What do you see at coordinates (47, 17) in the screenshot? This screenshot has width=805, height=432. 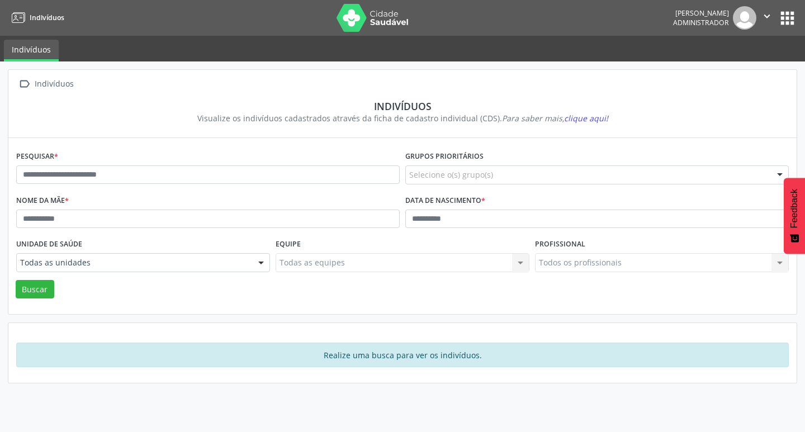 I see `span: Indivíduos` at bounding box center [47, 17].